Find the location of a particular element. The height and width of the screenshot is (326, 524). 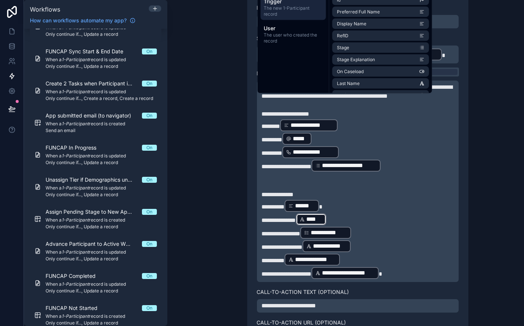

span: The new 1-Participant record is located at coordinates (293, 11).